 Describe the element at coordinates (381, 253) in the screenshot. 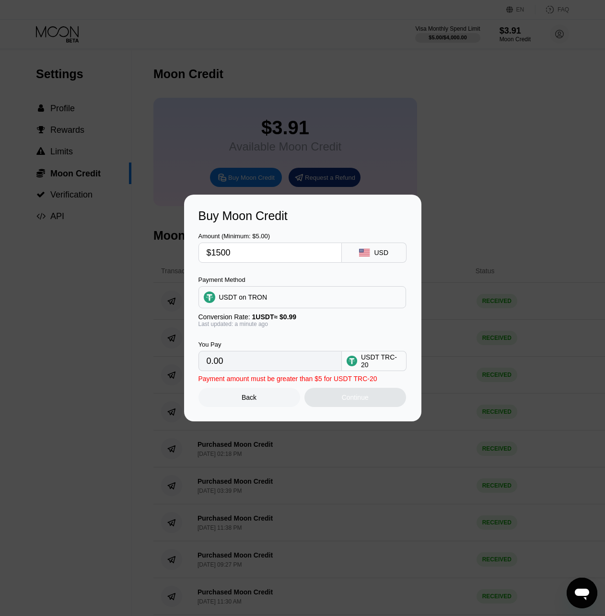

I see `div: USD` at that location.